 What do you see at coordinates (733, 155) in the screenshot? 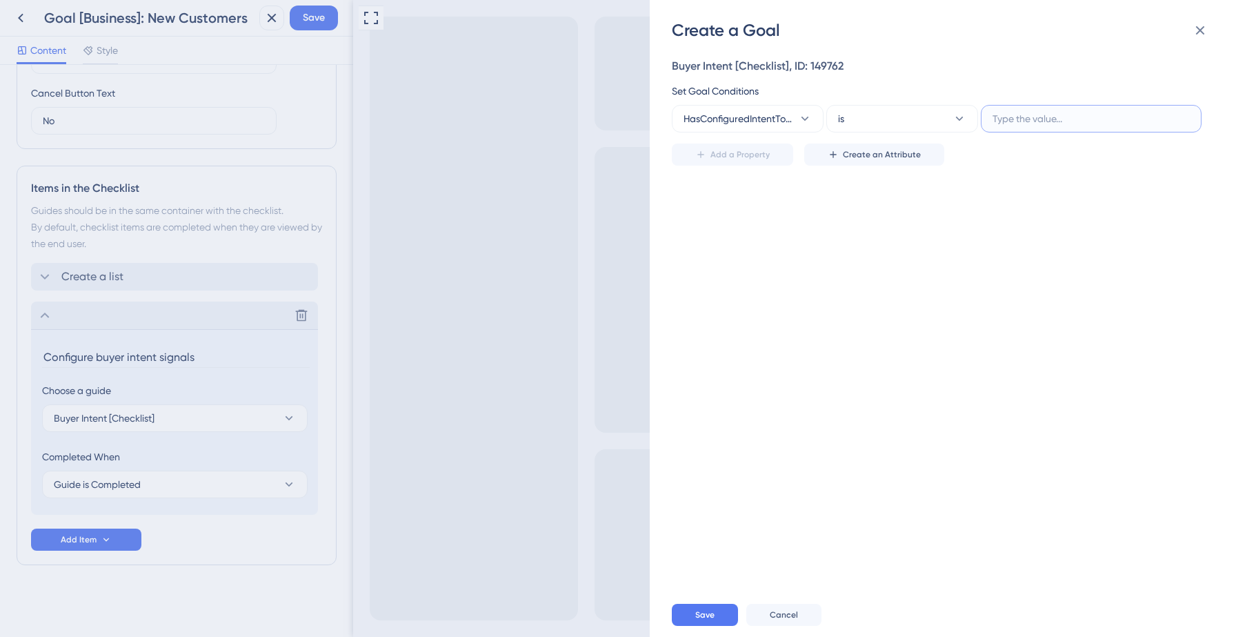
I see `button: Add a Property` at bounding box center [733, 155].